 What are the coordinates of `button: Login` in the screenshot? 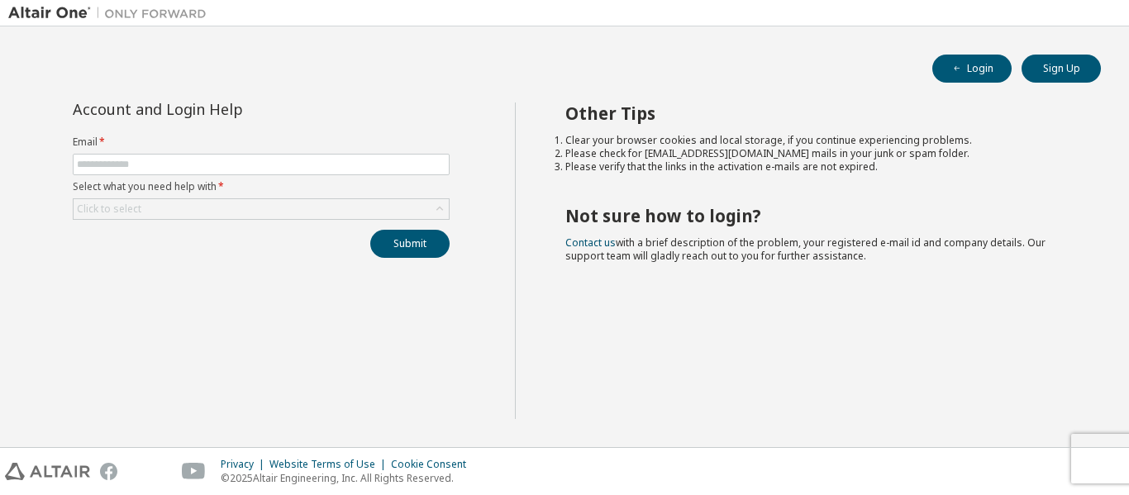 It's located at (972, 69).